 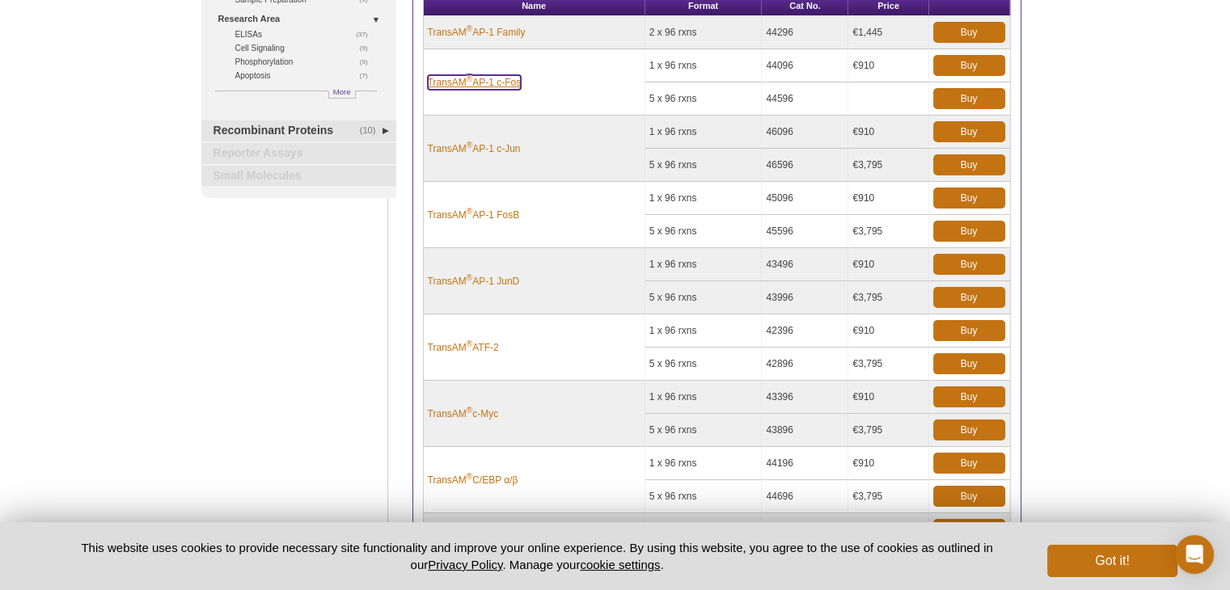 What do you see at coordinates (805, 364) in the screenshot?
I see `td: 42896` at bounding box center [805, 364].